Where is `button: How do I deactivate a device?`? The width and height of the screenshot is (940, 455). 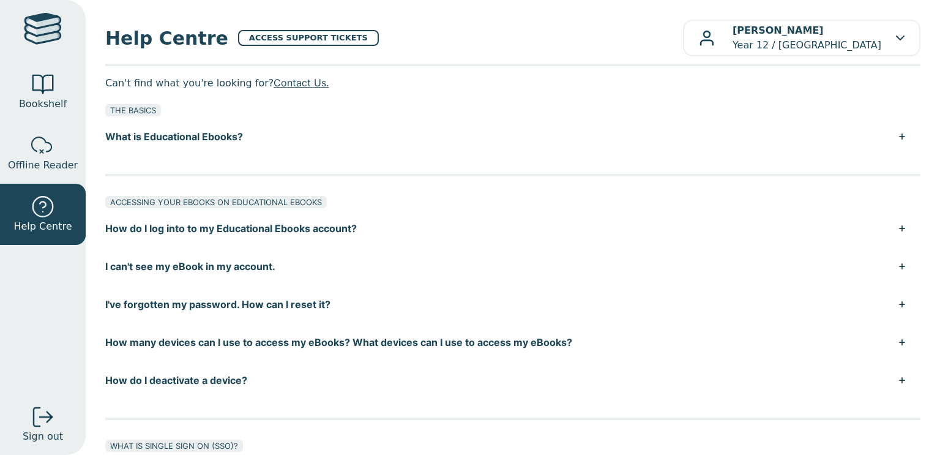 button: How do I deactivate a device? is located at coordinates (513, 380).